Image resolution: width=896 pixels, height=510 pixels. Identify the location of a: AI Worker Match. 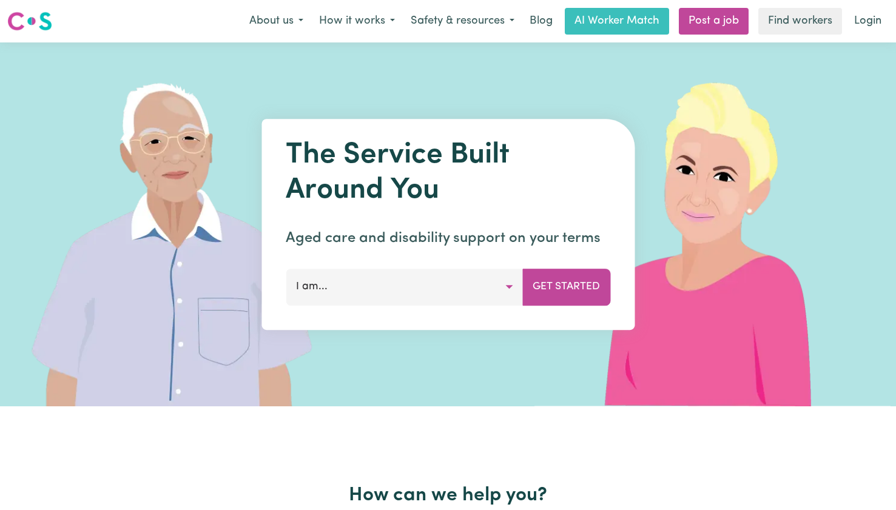
(617, 21).